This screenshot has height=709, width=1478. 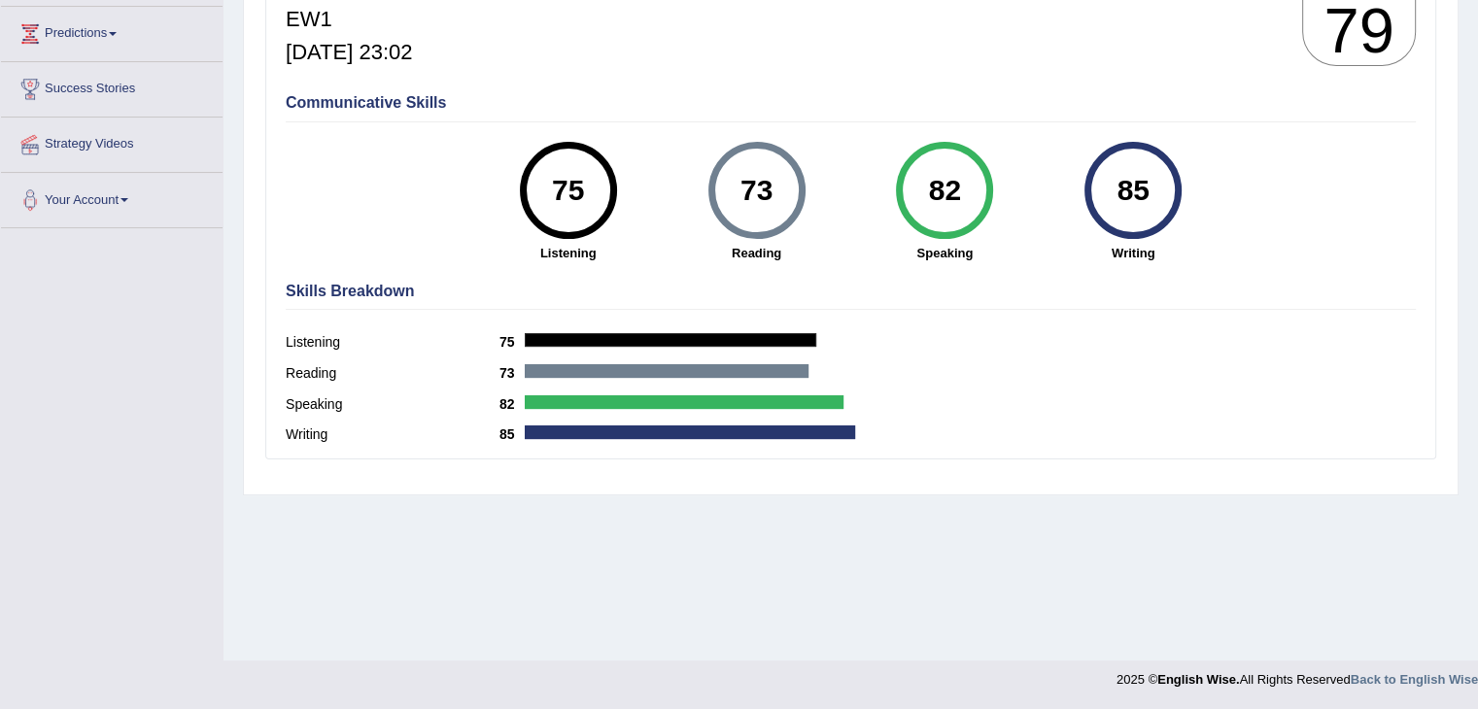 I want to click on strong: Back to English Wise, so click(x=1414, y=679).